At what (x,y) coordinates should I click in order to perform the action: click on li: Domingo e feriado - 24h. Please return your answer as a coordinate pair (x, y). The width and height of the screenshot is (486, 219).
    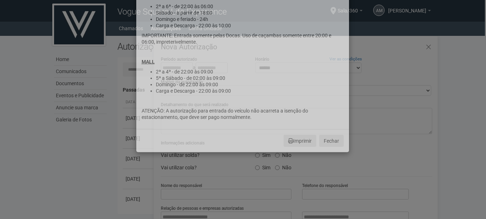
    Looking at the image, I should click on (250, 19).